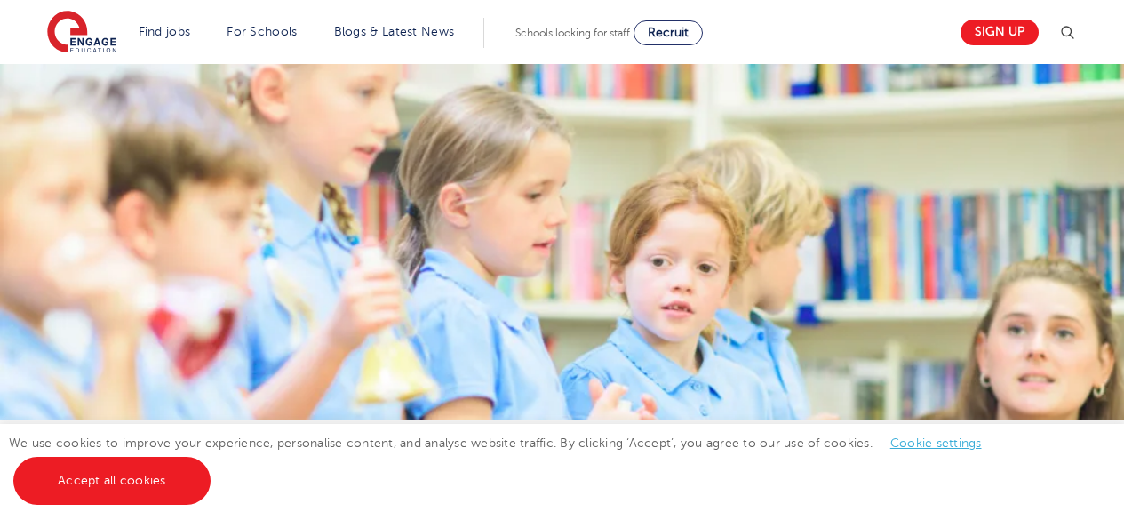 This screenshot has width=1124, height=520. I want to click on a: Sign up, so click(1000, 32).